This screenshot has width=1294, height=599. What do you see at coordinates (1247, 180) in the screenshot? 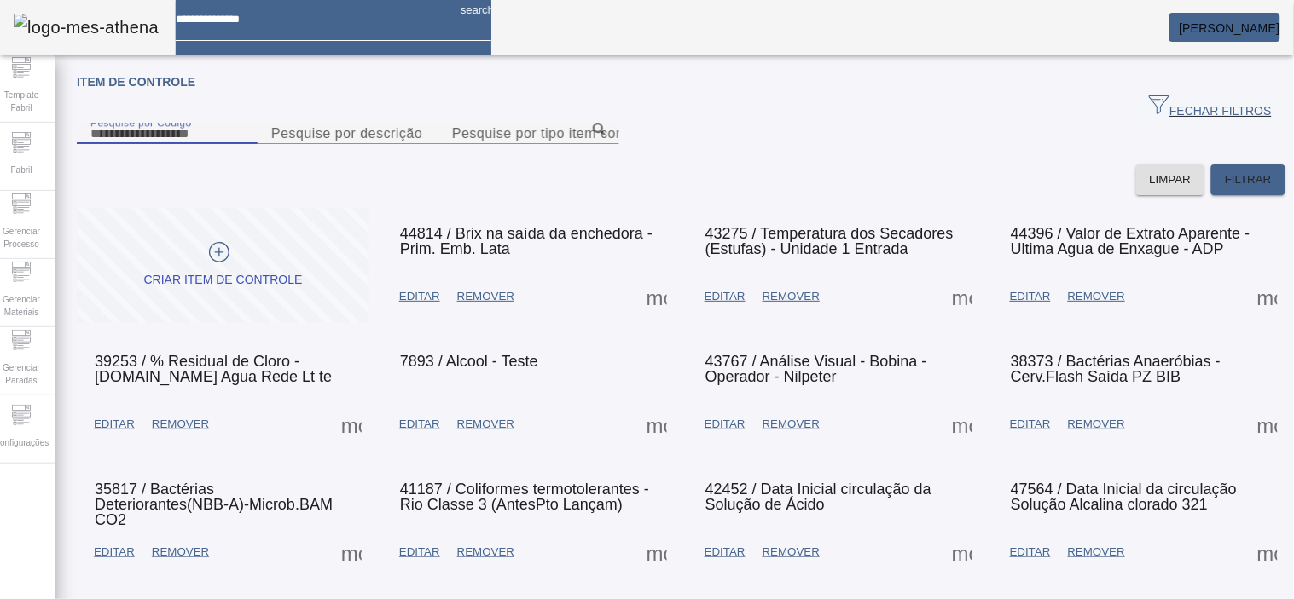
I see `button: FILTRAR` at bounding box center [1247, 180].